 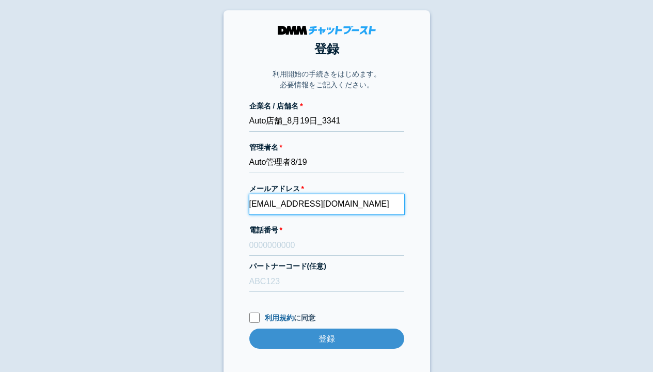 What do you see at coordinates (327, 338) in the screenshot?
I see `input: 登録` at bounding box center [327, 338].